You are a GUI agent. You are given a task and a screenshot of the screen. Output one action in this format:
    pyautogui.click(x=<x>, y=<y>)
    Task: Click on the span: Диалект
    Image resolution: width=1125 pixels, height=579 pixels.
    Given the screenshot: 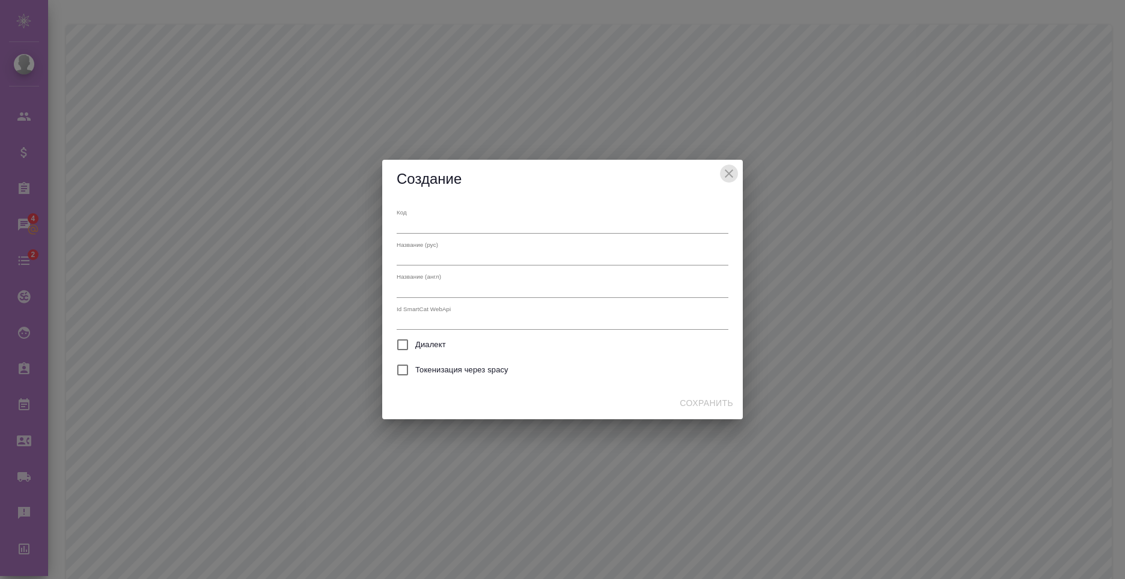 What is the action you would take?
    pyautogui.click(x=430, y=345)
    